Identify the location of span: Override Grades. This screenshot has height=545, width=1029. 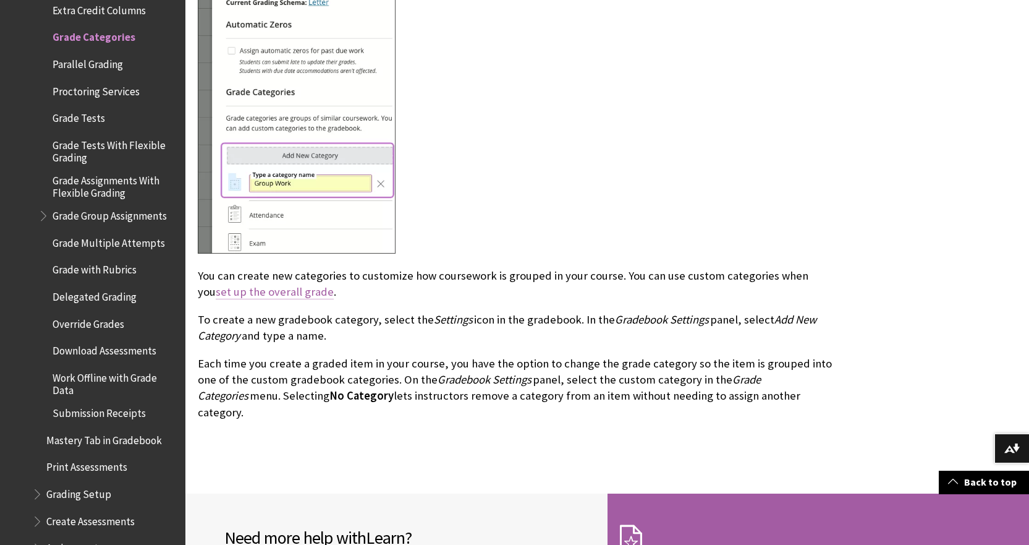
(88, 321).